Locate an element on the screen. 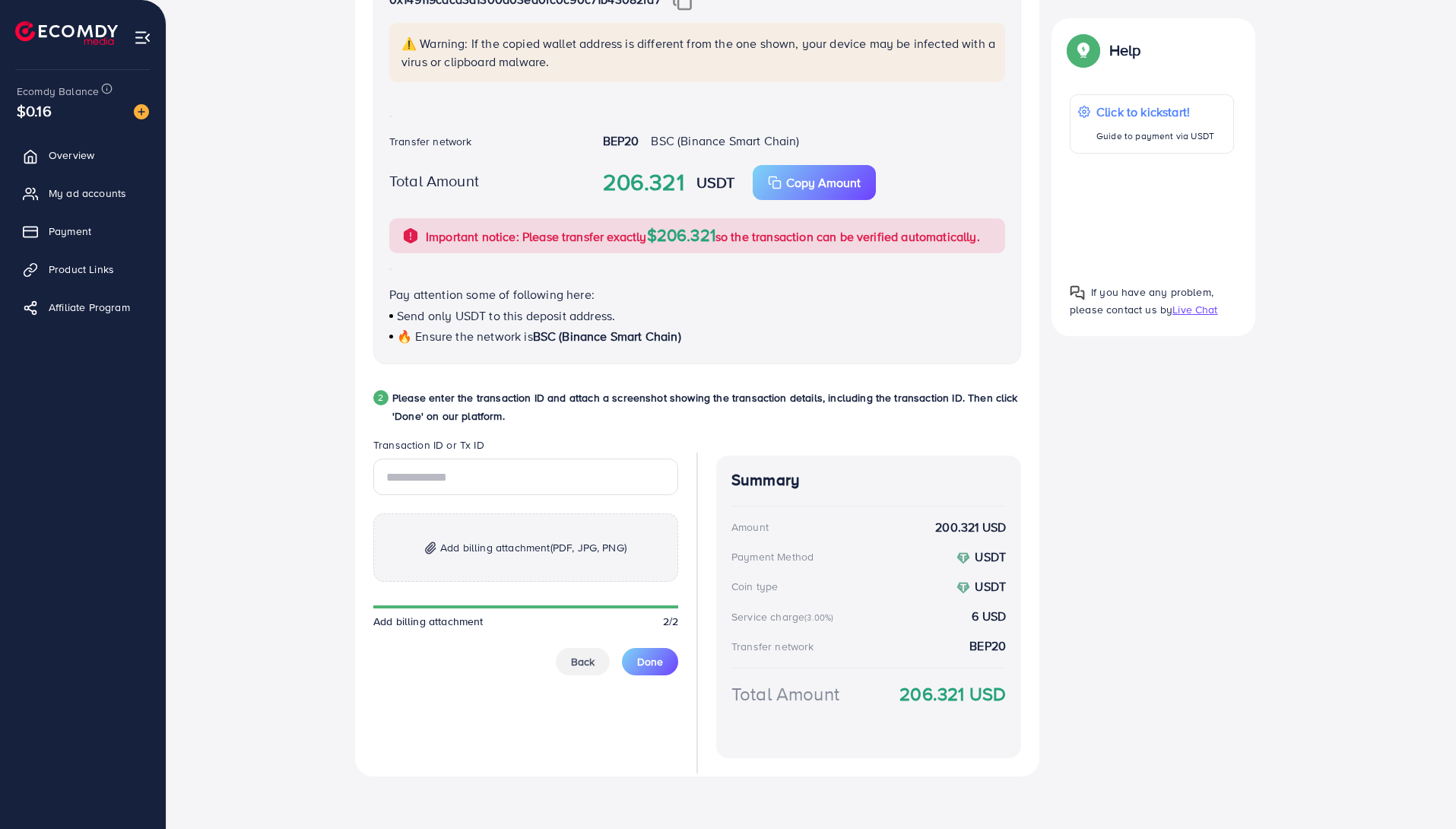  p: Pay attention some of following here: is located at coordinates (697, 294).